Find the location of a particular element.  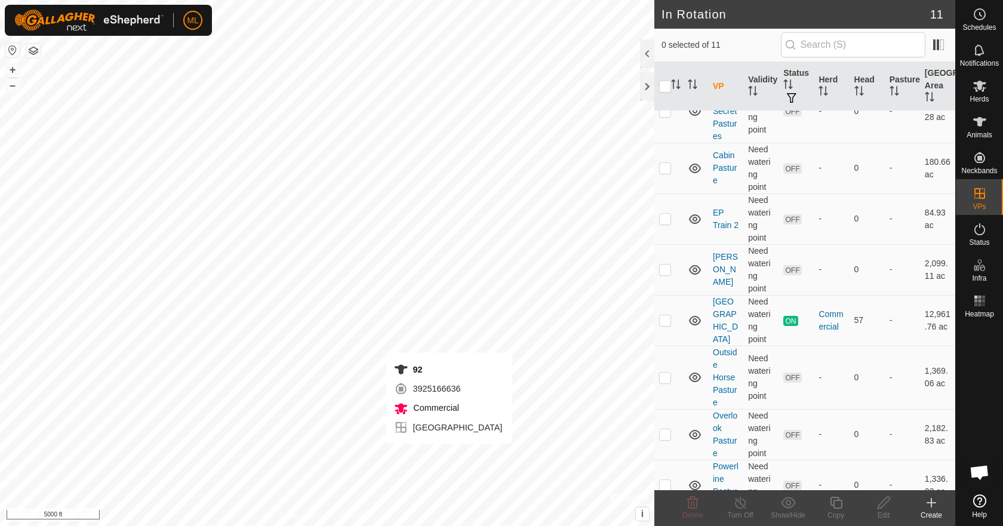

span: 0 selected of 11 is located at coordinates (721, 45).